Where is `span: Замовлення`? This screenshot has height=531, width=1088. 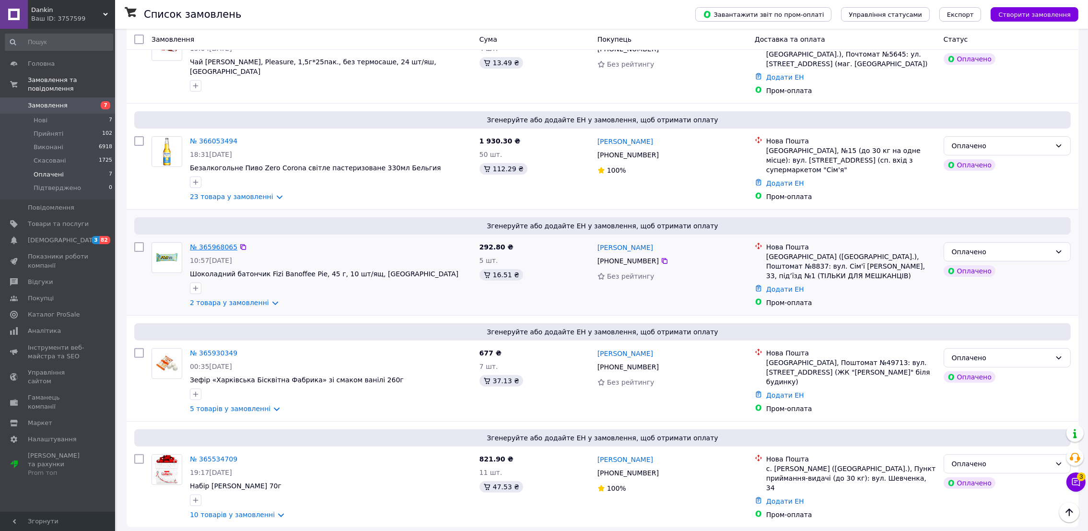
span: Замовлення is located at coordinates (173, 39).